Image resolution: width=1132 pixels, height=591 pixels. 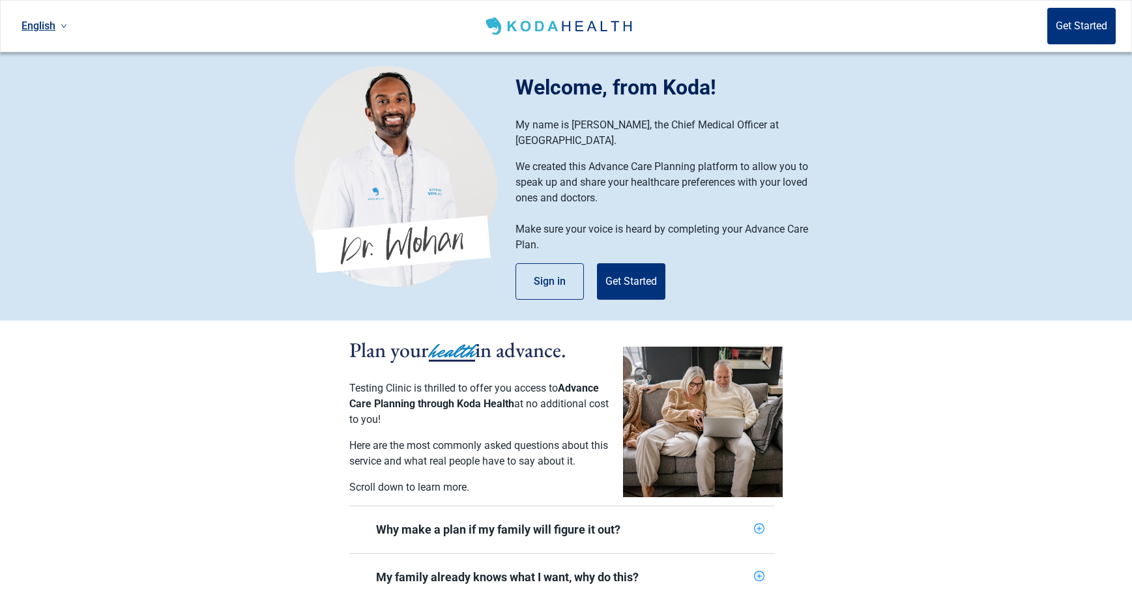 I want to click on span: in advance., so click(x=521, y=350).